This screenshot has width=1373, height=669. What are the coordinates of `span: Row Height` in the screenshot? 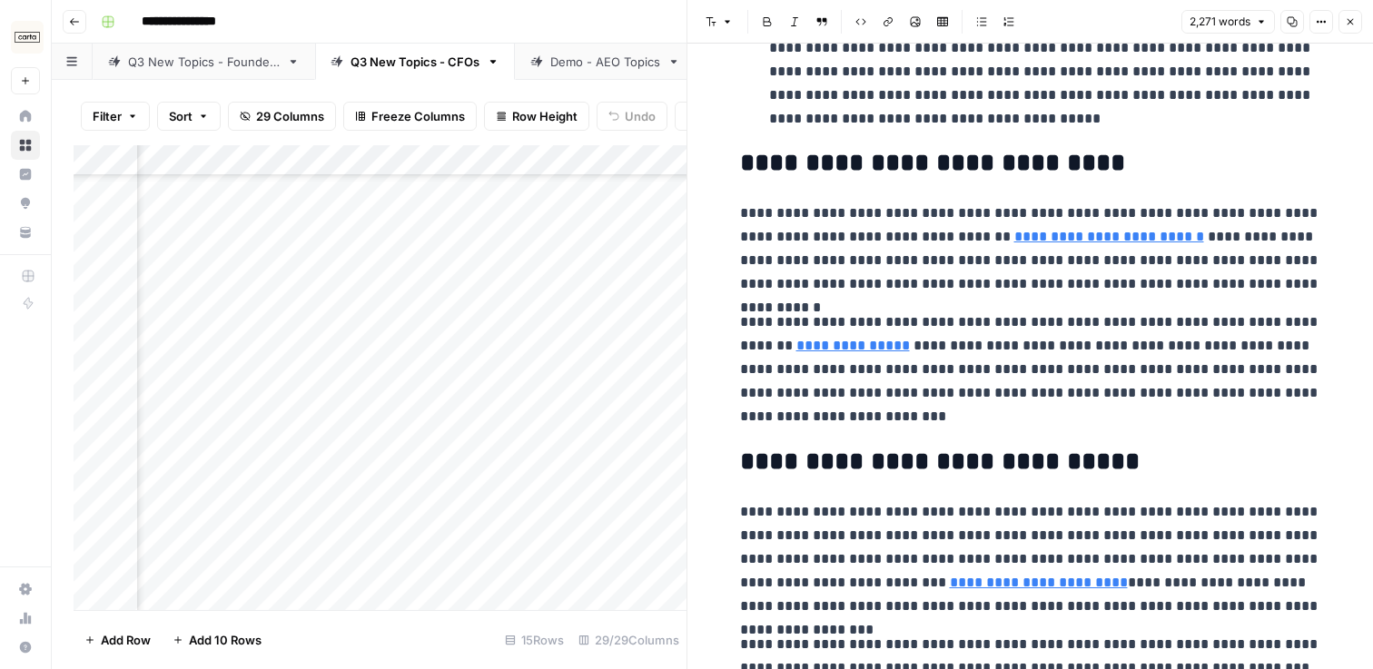 It's located at (545, 116).